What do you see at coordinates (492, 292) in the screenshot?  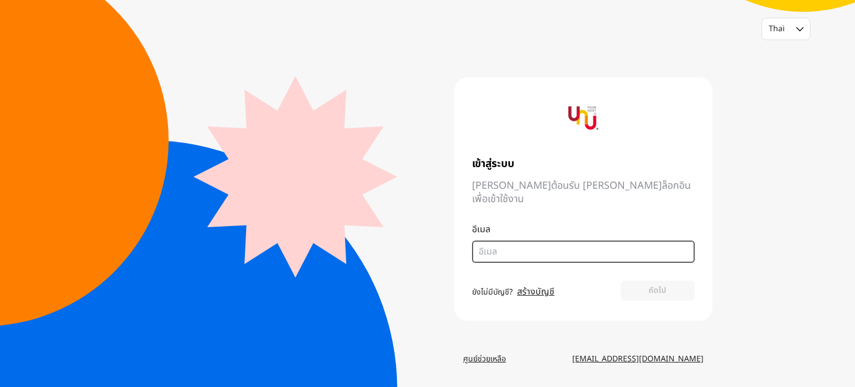 I see `span: ยังไม่มีบัญชี?` at bounding box center [492, 292].